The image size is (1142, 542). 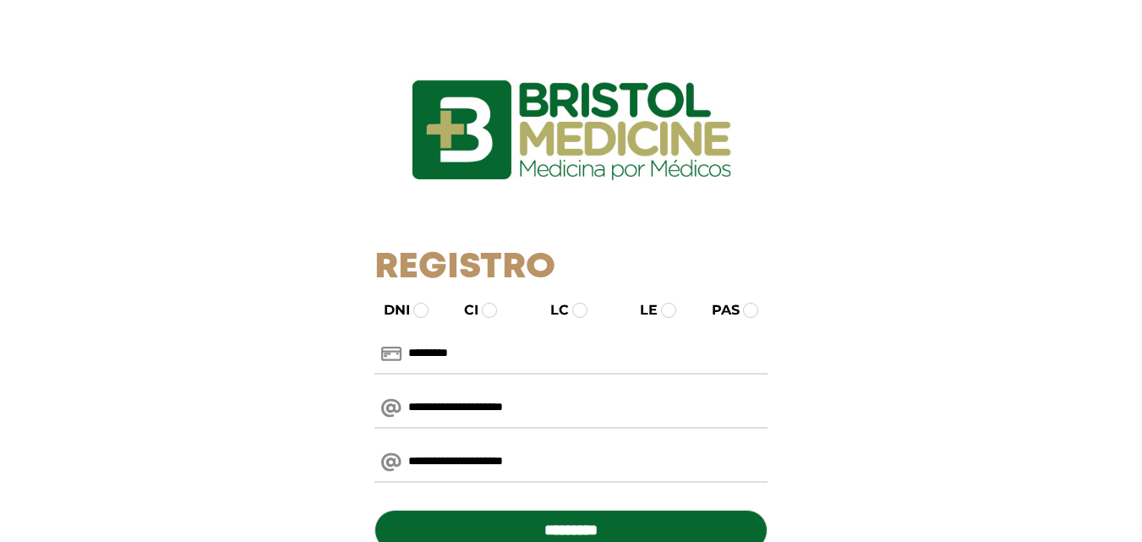 I want to click on label: DNI, so click(x=389, y=310).